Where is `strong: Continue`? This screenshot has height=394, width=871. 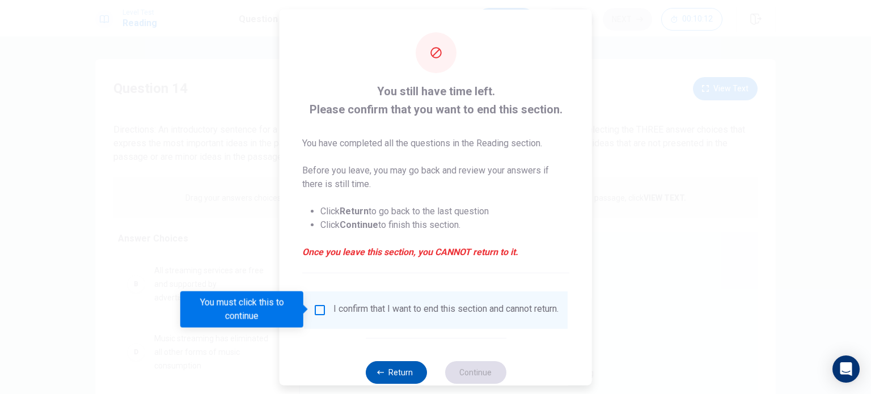
strong: Continue is located at coordinates (359, 224).